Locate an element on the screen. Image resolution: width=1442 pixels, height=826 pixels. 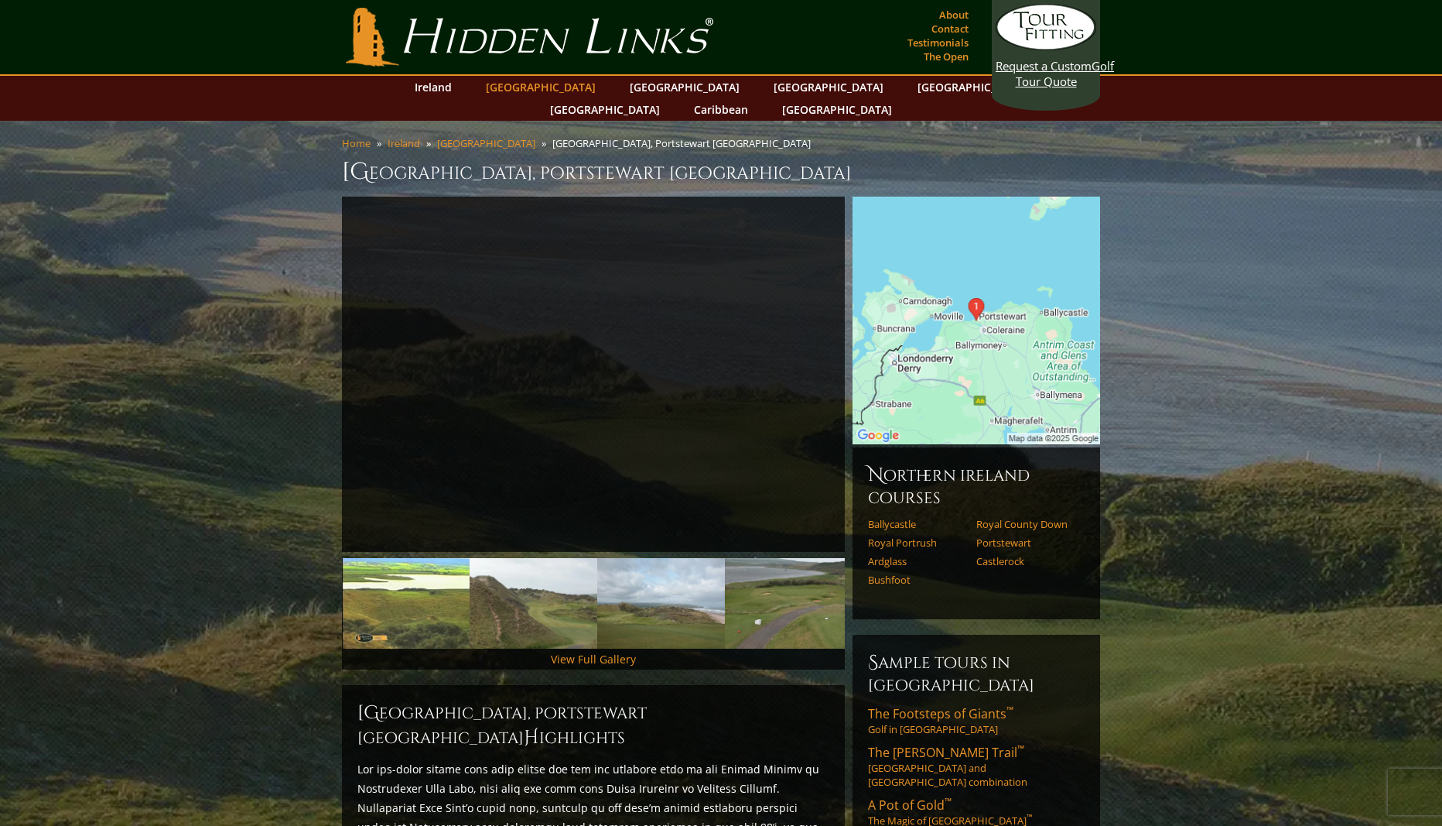
a: View Full Gallery is located at coordinates (594, 659).